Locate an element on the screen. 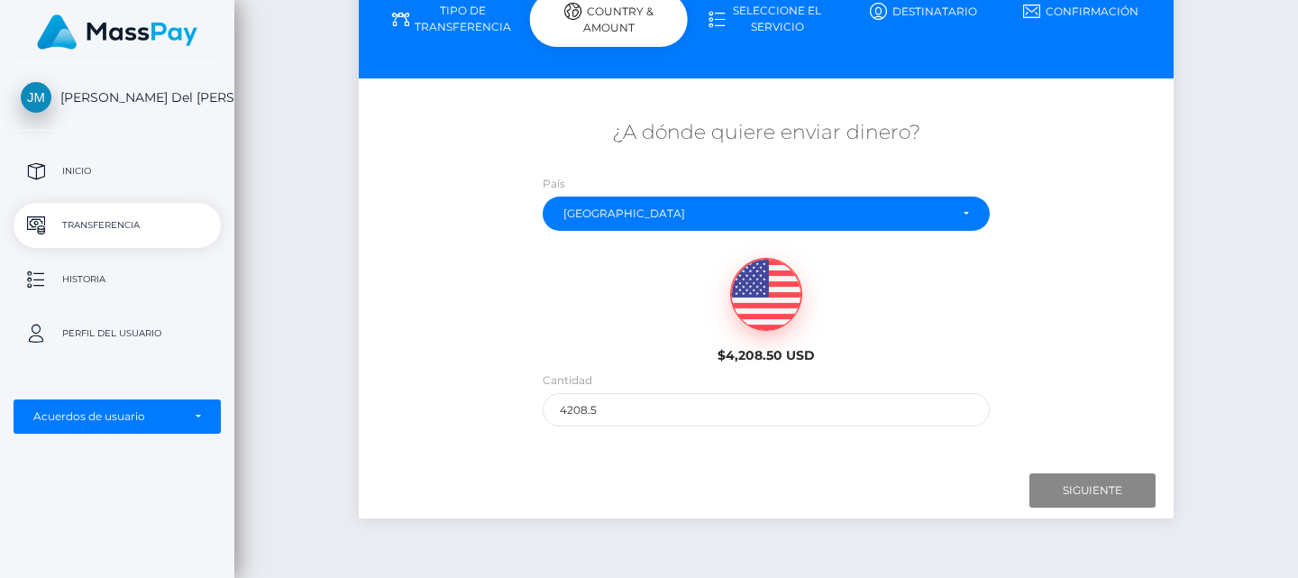 The image size is (1298, 578). p: Transferencia is located at coordinates (117, 225).